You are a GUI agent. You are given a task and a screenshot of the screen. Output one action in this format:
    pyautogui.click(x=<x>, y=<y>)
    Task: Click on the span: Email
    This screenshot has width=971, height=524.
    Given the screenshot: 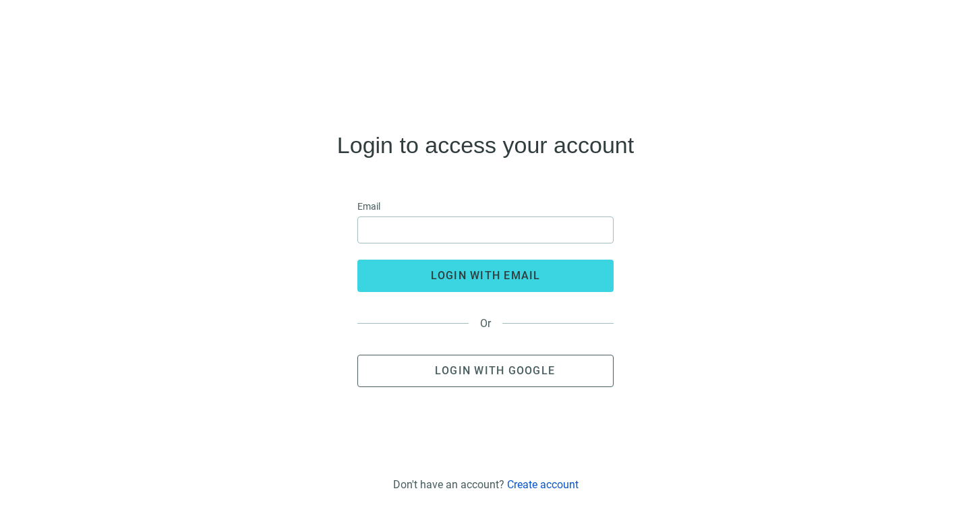 What is the action you would take?
    pyautogui.click(x=369, y=206)
    